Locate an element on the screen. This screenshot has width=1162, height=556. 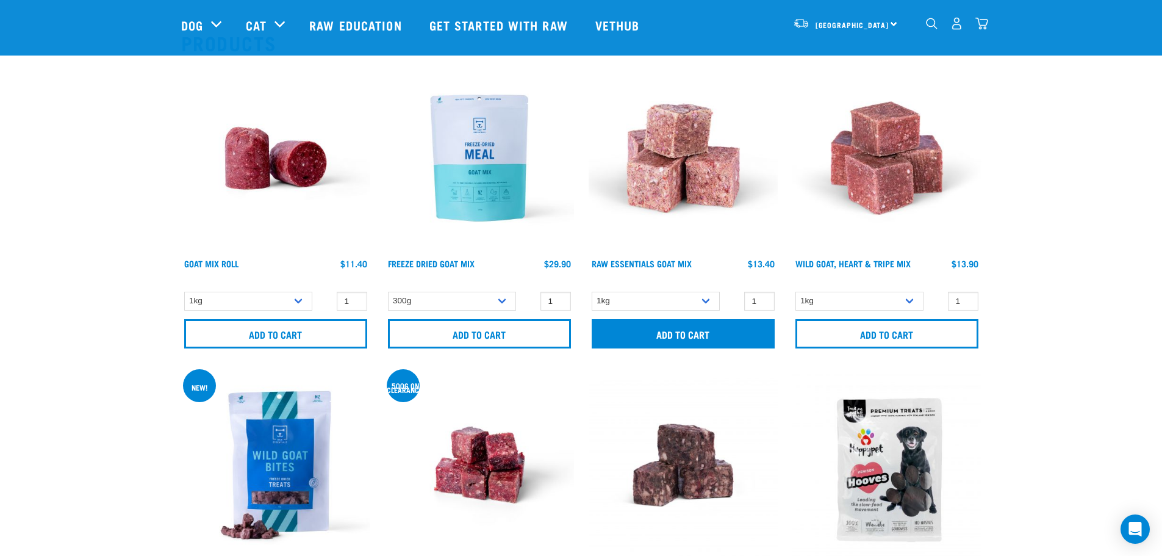
img: user.png is located at coordinates (956, 23).